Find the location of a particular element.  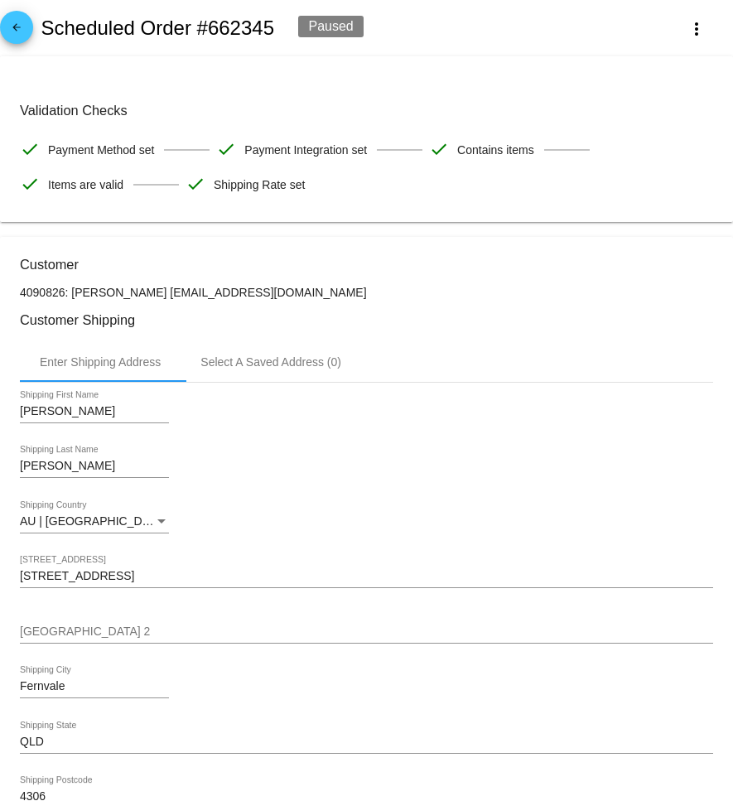

h3: Customer is located at coordinates (366, 264).